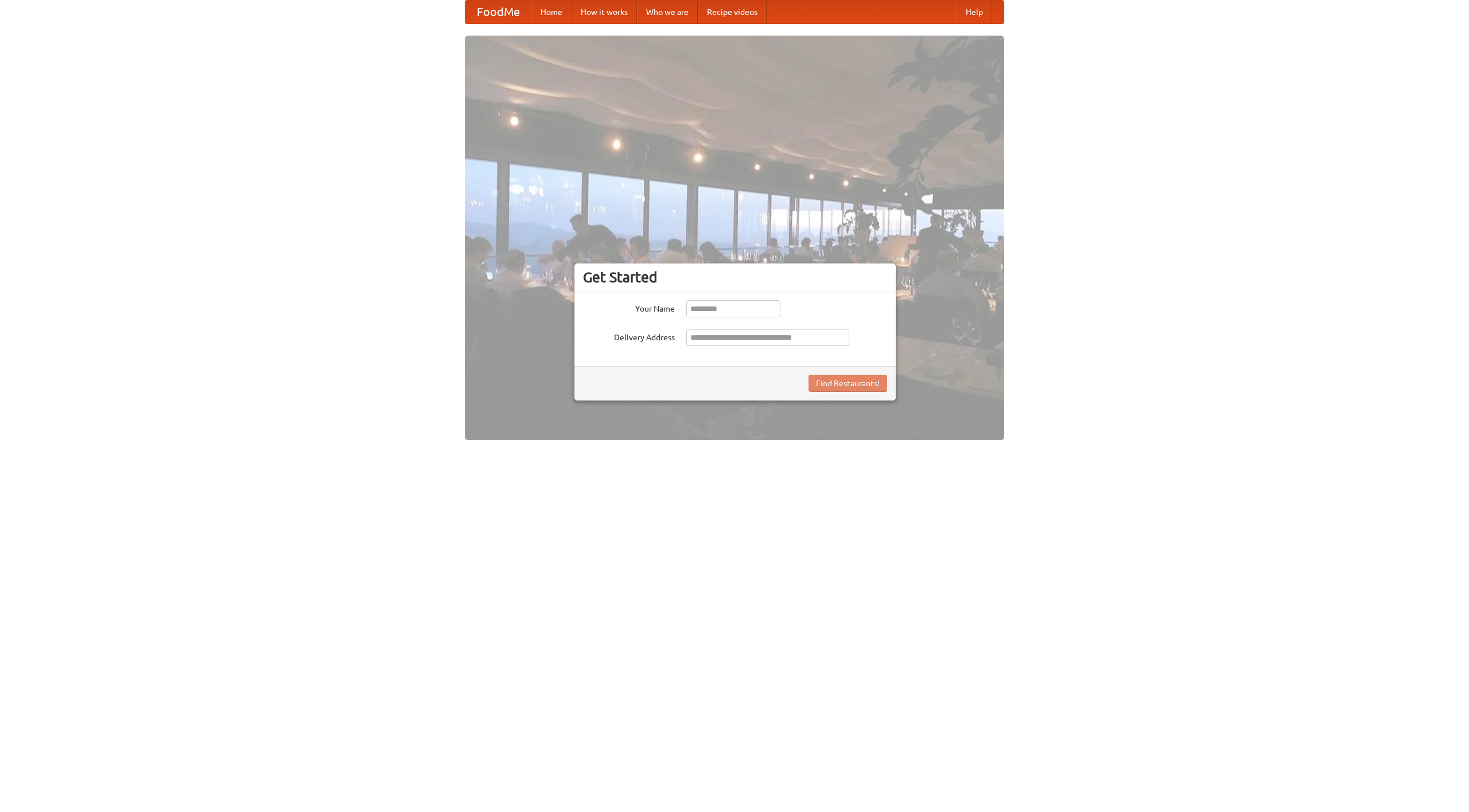 The width and height of the screenshot is (1469, 812). What do you see at coordinates (498, 12) in the screenshot?
I see `a: FoodMe` at bounding box center [498, 12].